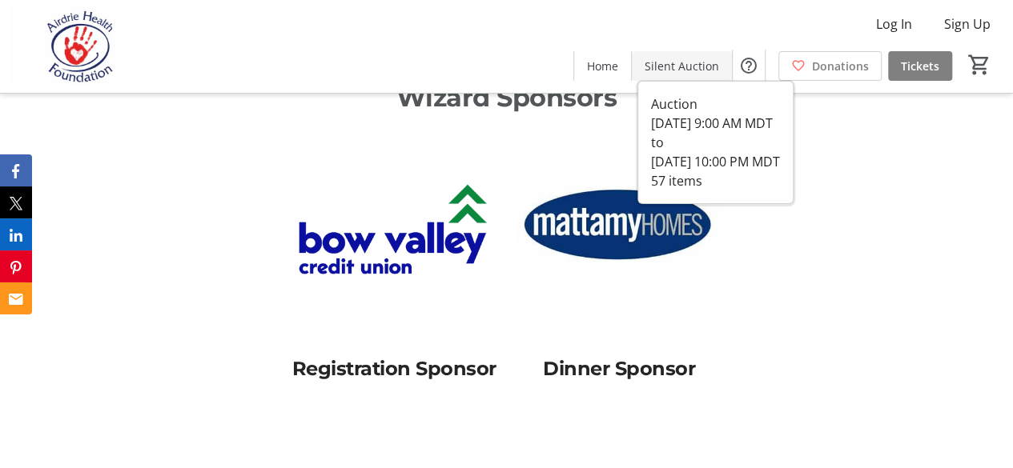 The width and height of the screenshot is (1013, 468). I want to click on img: <p>Dinner Sponsor</p> logo, so click(618, 232).